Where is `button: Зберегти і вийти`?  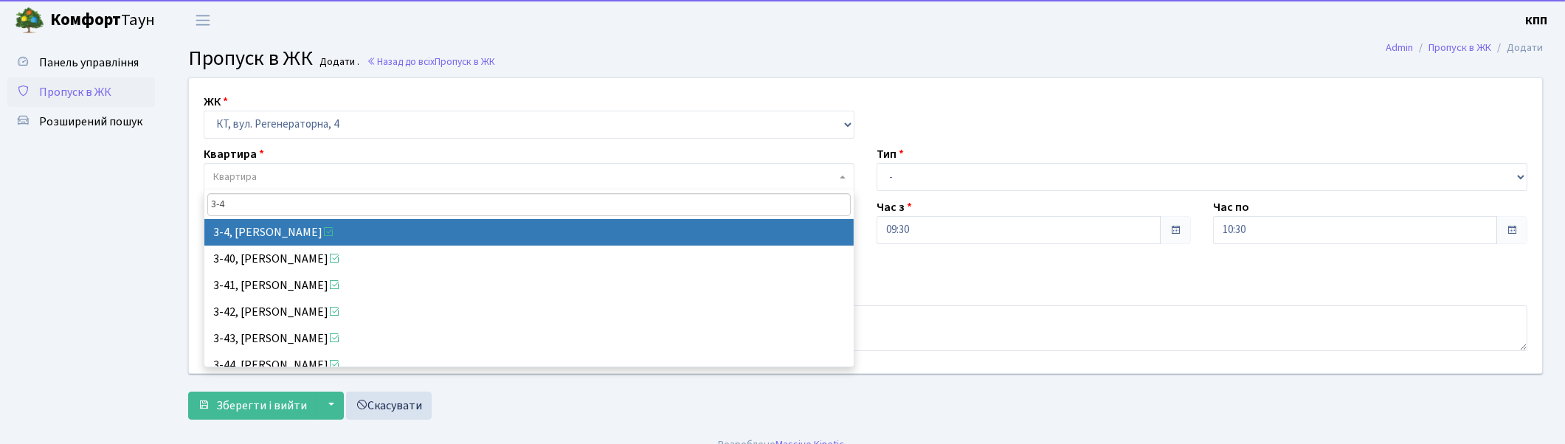 button: Зберегти і вийти is located at coordinates (252, 406).